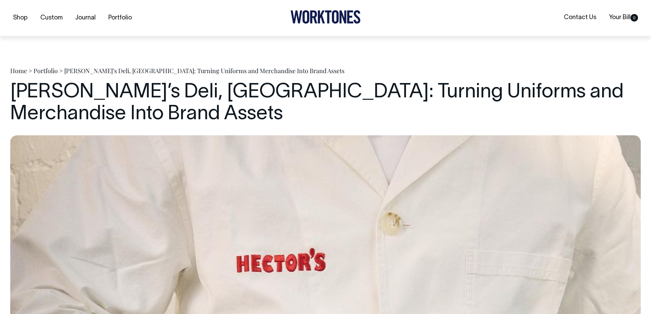  Describe the element at coordinates (624, 17) in the screenshot. I see `a: Your Bill0` at that location.